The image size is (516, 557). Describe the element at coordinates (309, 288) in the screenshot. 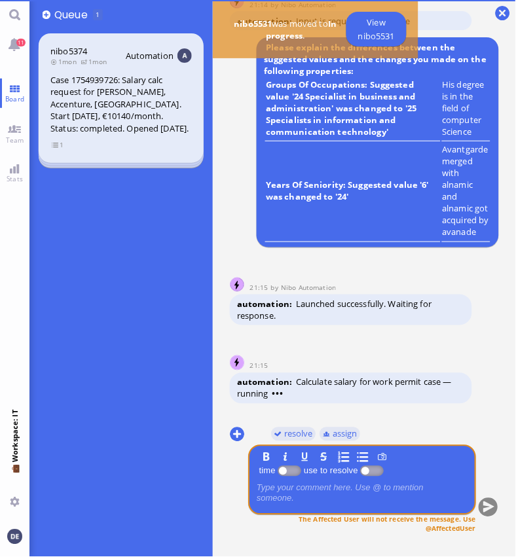

I see `span: automation@nibo.ai` at that location.